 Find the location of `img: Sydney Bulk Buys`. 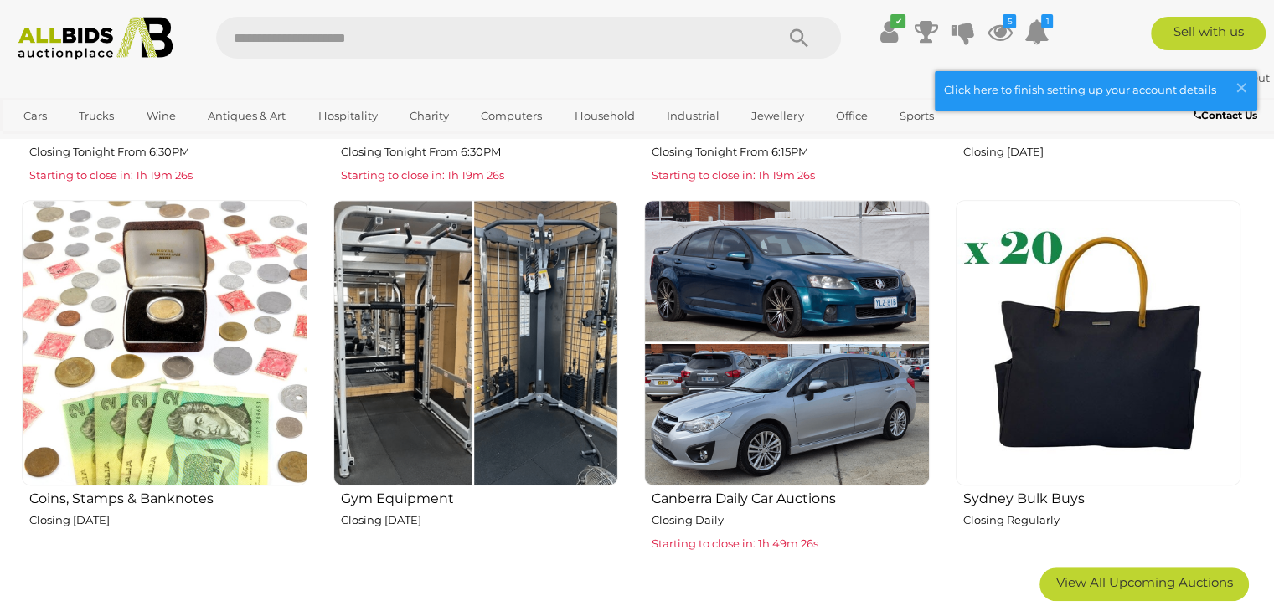

img: Sydney Bulk Buys is located at coordinates (1098, 343).